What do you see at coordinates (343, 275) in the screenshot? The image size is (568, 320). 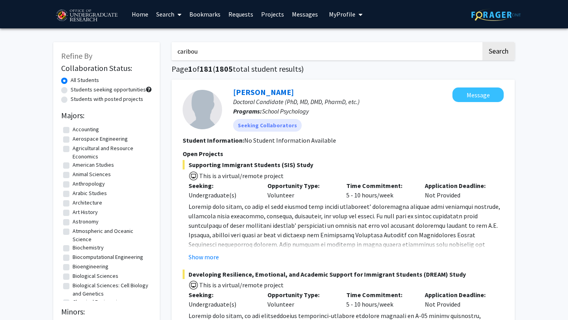 I see `span: Developing Resilience, Emotional, and Academic Support for Immigrant Students (DREAM) Study` at bounding box center [343, 275].